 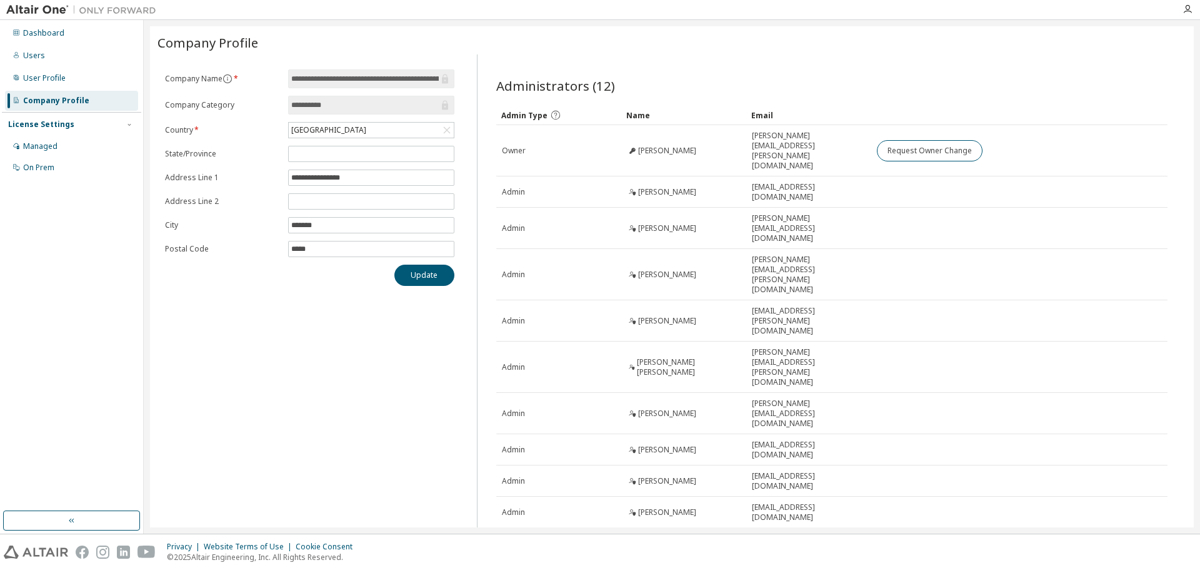 I want to click on div: Email, so click(x=809, y=115).